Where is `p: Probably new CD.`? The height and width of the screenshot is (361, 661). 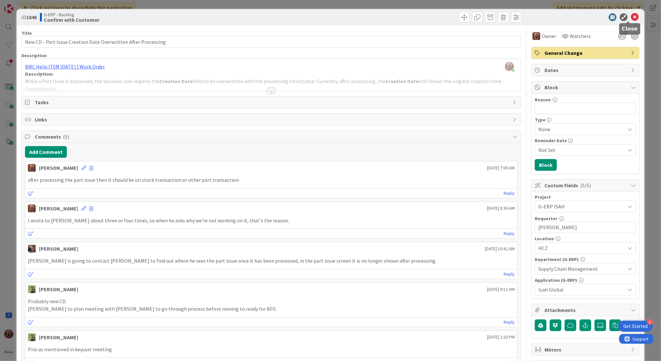 p: Probably new CD. is located at coordinates (271, 301).